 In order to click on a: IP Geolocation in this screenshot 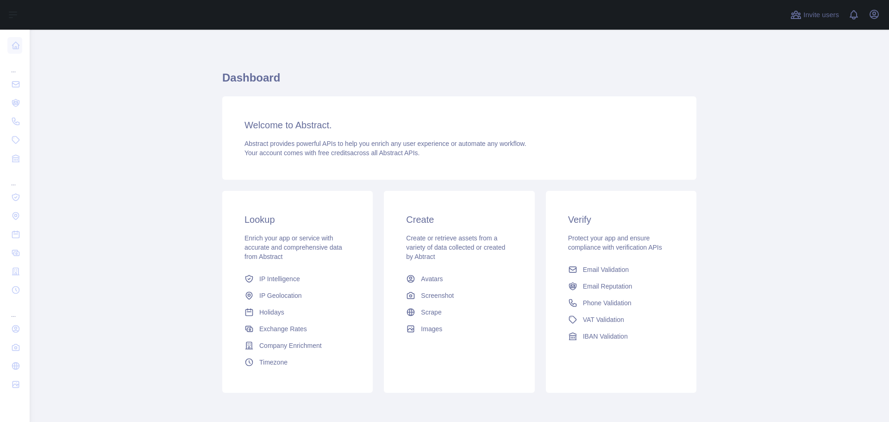, I will do `click(297, 296)`.